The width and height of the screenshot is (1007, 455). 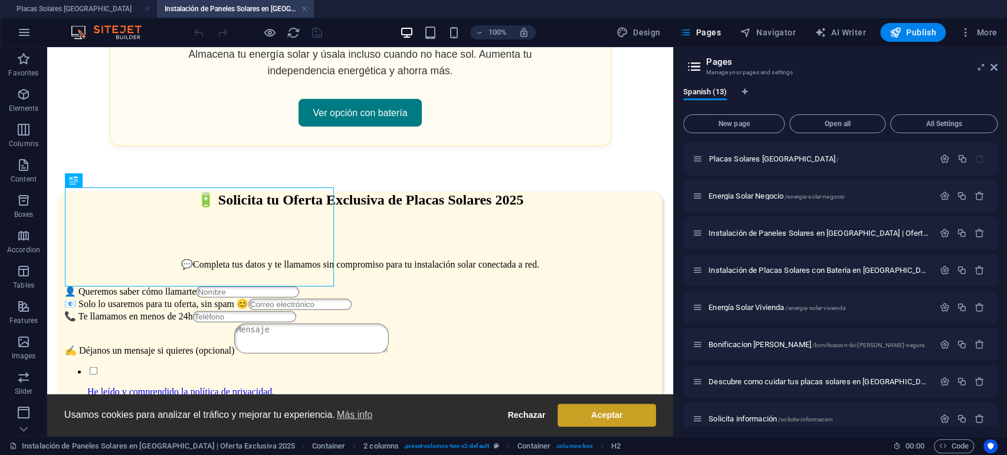 What do you see at coordinates (307, 368) in the screenshot?
I see `a: learn more about cookies` at bounding box center [307, 368].